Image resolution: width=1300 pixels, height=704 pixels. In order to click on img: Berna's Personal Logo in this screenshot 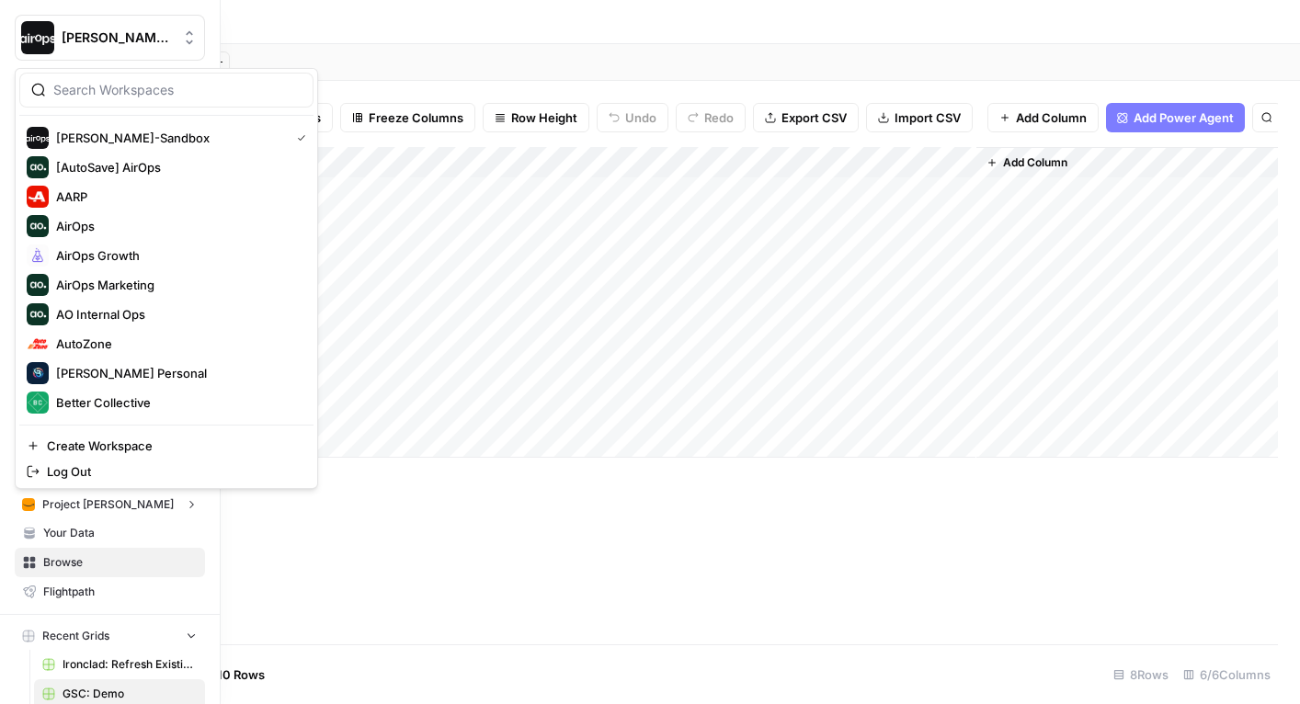, I will do `click(38, 373)`.